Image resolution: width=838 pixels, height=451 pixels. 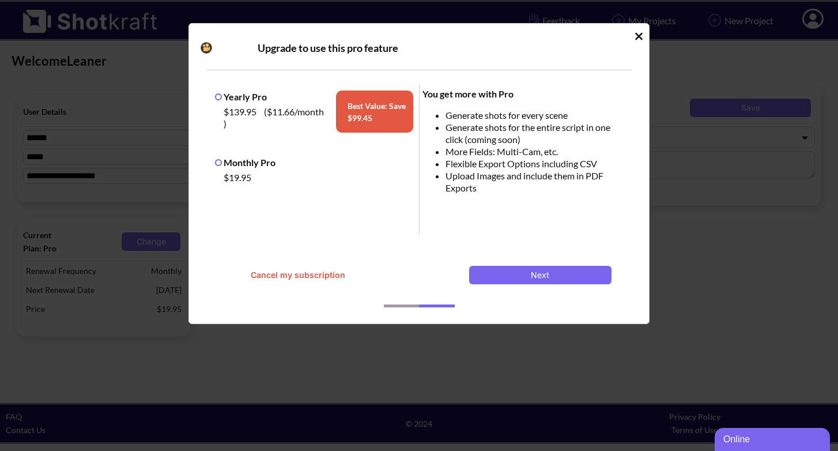 What do you see at coordinates (297, 275) in the screenshot?
I see `button: Cancel my subscription` at bounding box center [297, 275].